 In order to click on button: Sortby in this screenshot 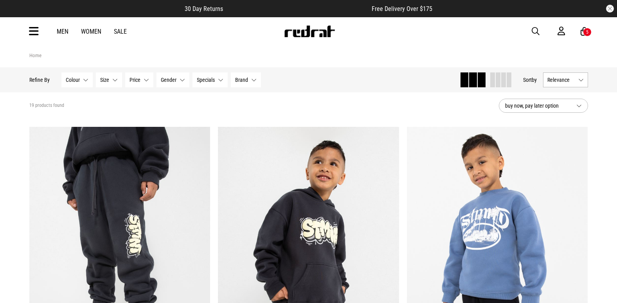, I will do `click(530, 80)`.